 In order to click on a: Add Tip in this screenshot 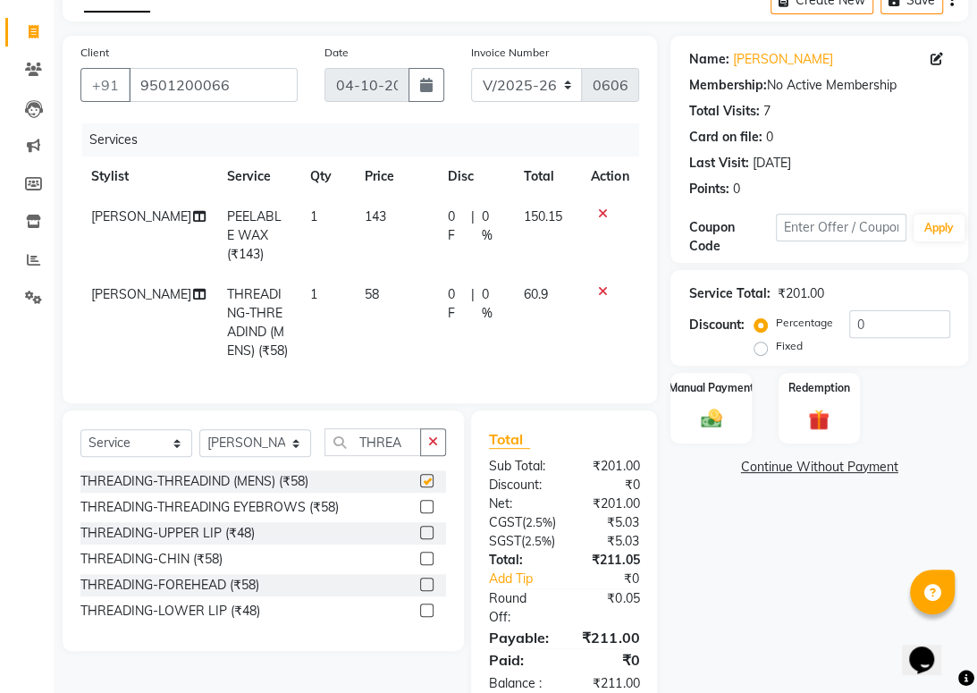, I will do `click(527, 578)`.